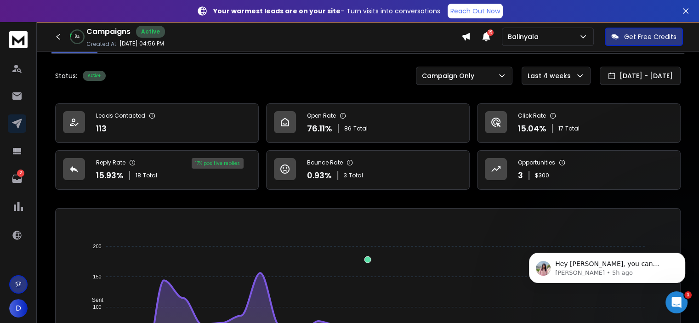 This screenshot has width=699, height=323. I want to click on span: Sent, so click(94, 300).